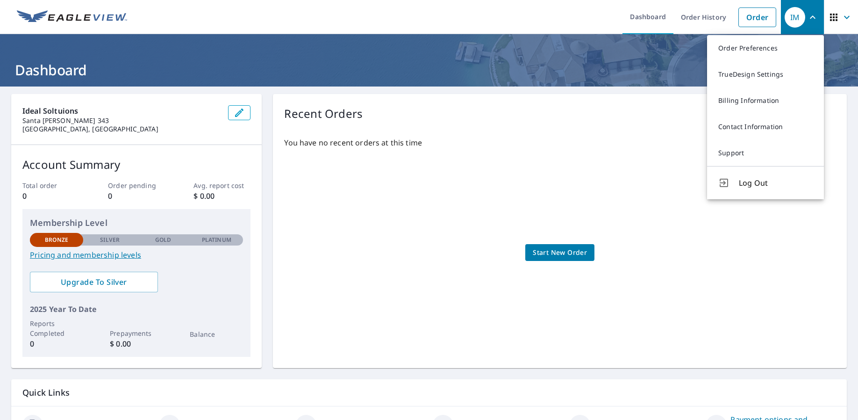 This screenshot has height=420, width=858. I want to click on p: Platinum, so click(216, 240).